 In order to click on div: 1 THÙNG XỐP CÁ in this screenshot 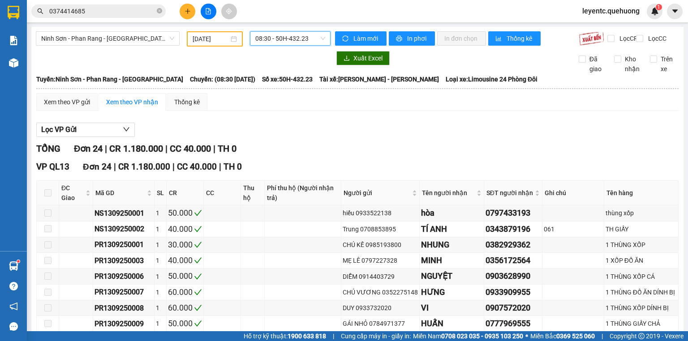, I will do `click(641, 277)`.